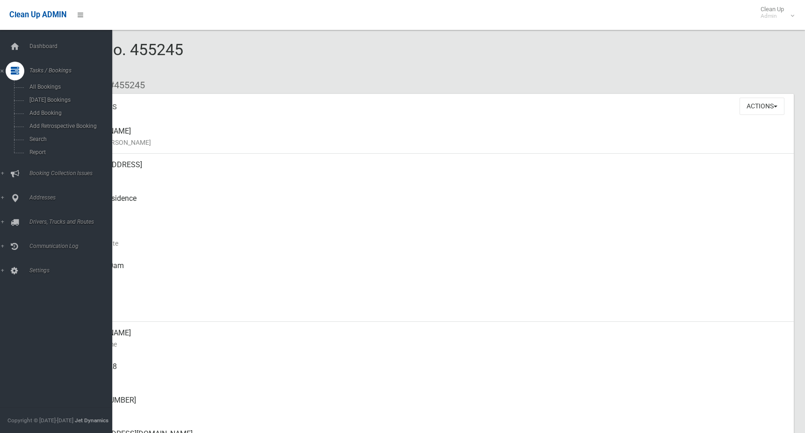 The image size is (805, 433). Describe the element at coordinates (112, 58) in the screenshot. I see `span: Booking No. 455245` at that location.